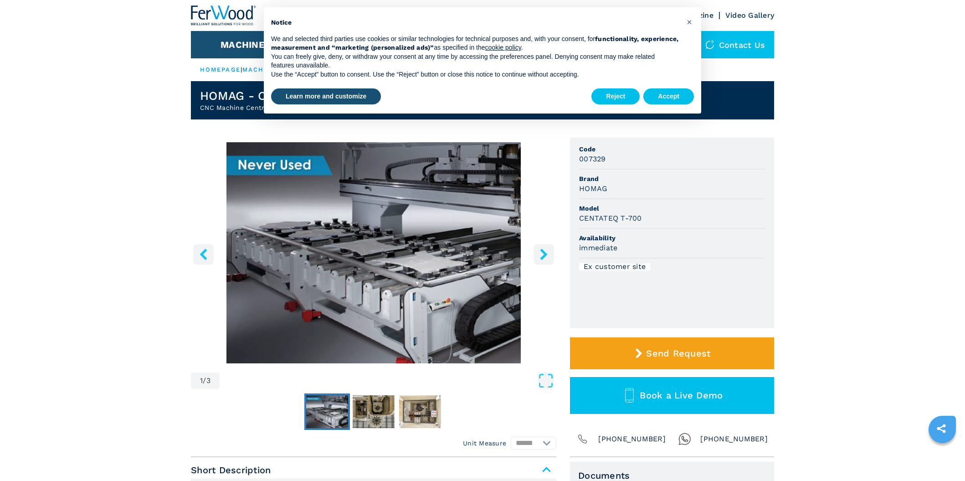  What do you see at coordinates (941, 428) in the screenshot?
I see `a: sharethis` at bounding box center [941, 428].